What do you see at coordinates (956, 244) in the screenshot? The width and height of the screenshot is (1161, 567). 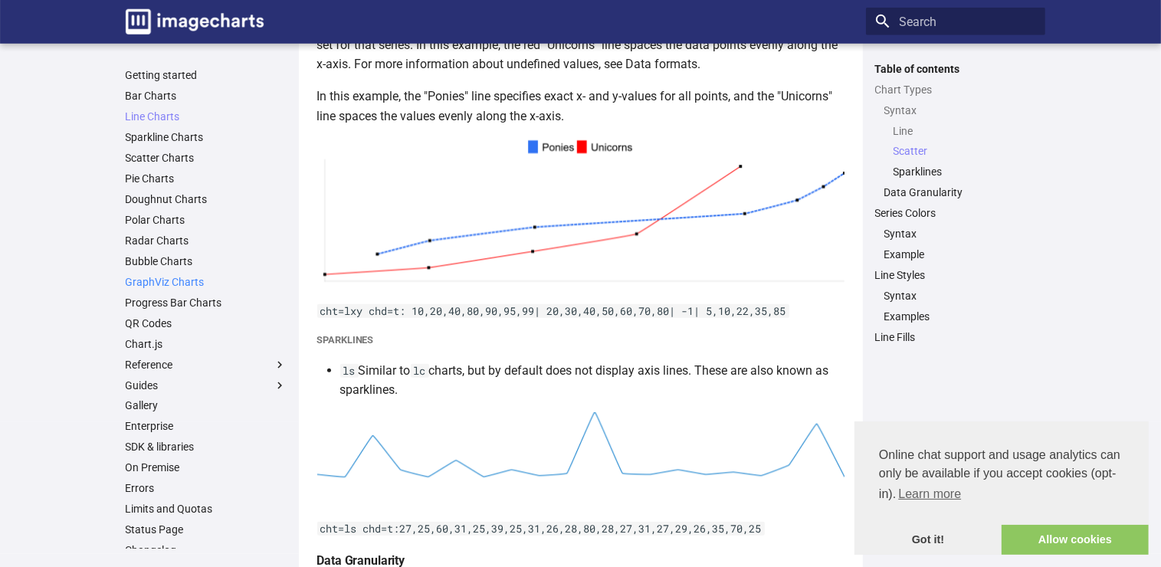 I see `nav: Series Colors` at bounding box center [956, 244].